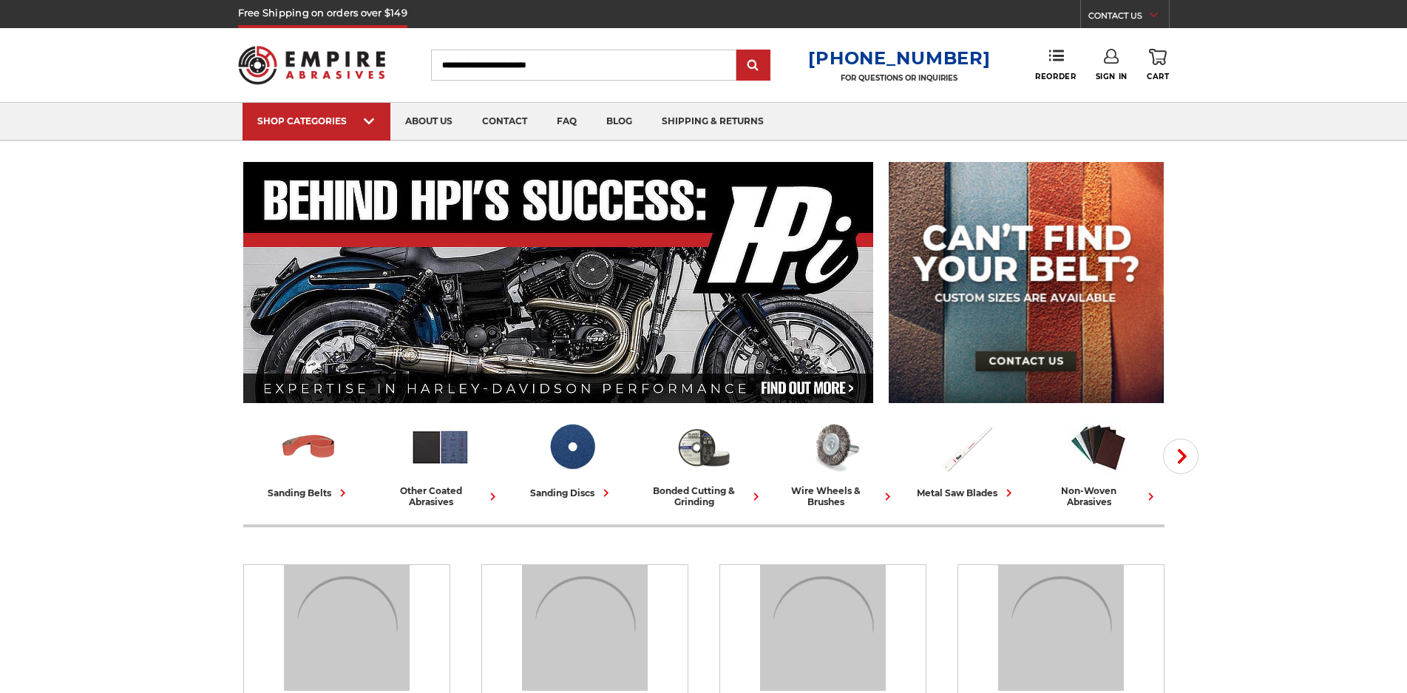  Describe the element at coordinates (836, 461) in the screenshot. I see `a: wire wheels & brushes` at that location.